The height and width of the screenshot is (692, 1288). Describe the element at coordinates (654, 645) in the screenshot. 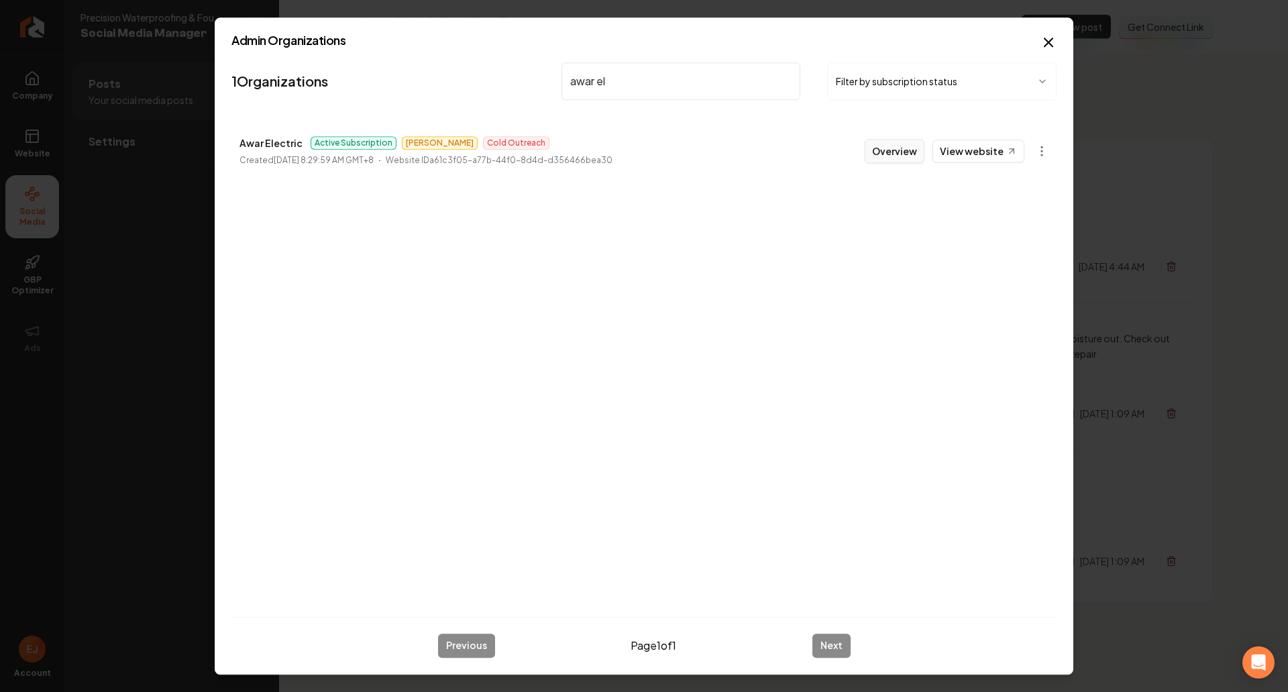

I see `span: Page 1 of 1` at that location.